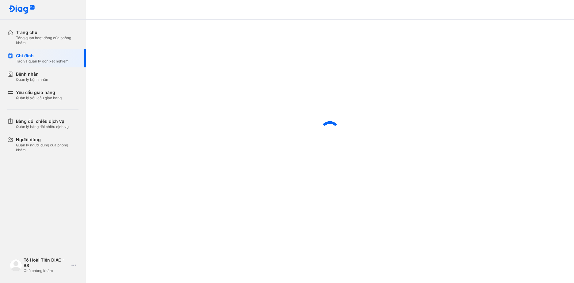 The height and width of the screenshot is (283, 574). Describe the element at coordinates (32, 74) in the screenshot. I see `div: Bệnh nhân` at that location.